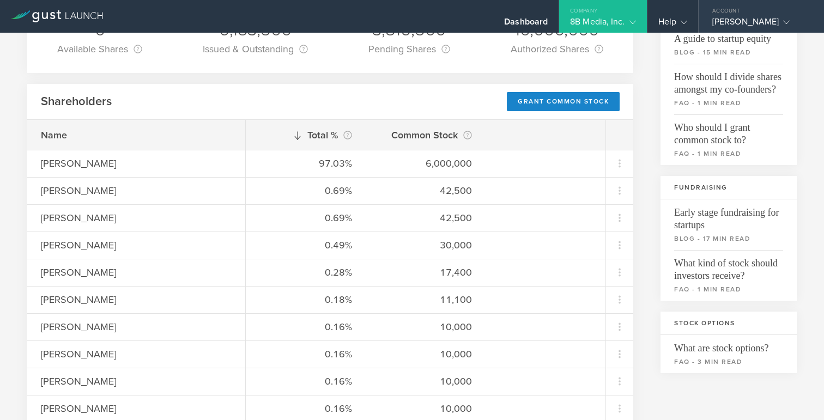  I want to click on a: Who should I grant common stock to?faq - 1 min read, so click(729, 139).